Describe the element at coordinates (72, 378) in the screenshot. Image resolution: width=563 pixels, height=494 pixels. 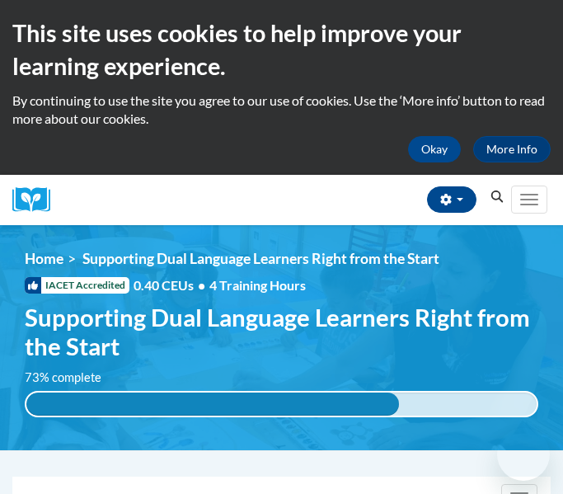
I see `label: 73% complete` at that location.